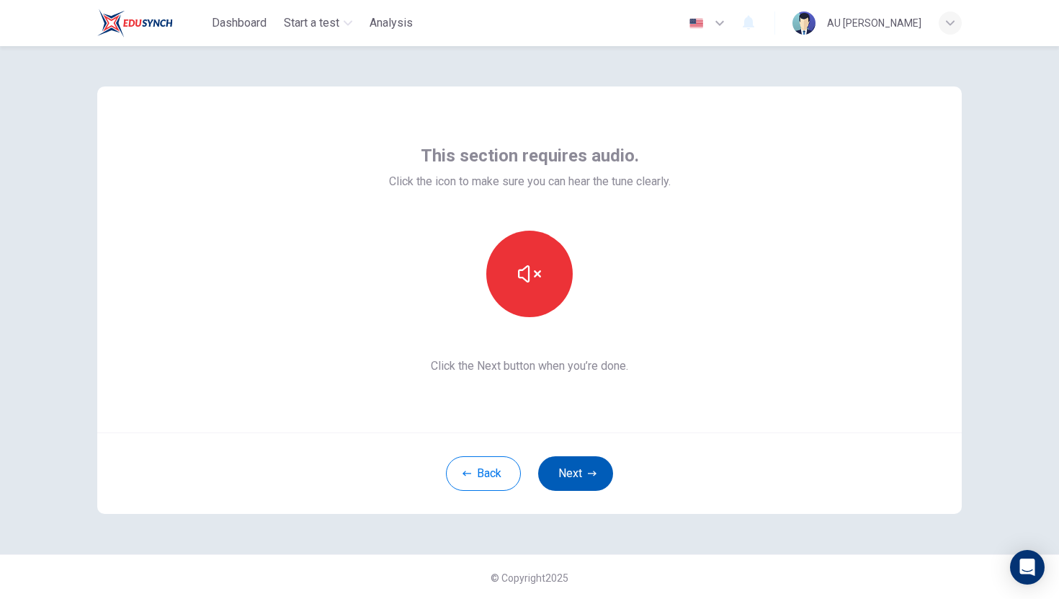 The image size is (1059, 599). I want to click on span: This section requires audio., so click(530, 156).